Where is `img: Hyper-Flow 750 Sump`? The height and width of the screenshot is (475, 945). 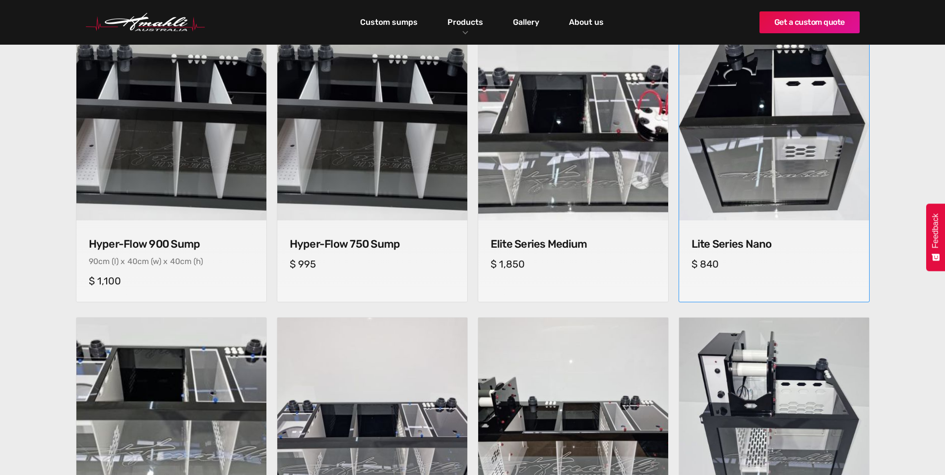 img: Hyper-Flow 750 Sump is located at coordinates (372, 125).